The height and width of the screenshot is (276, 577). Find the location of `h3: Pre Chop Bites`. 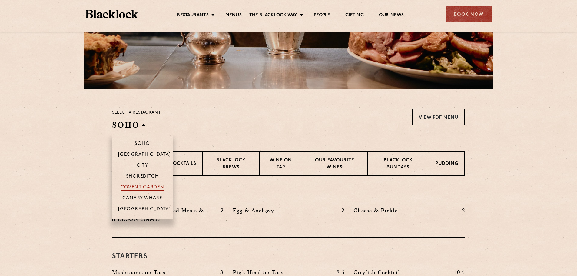

h3: Pre Chop Bites is located at coordinates (288, 195).